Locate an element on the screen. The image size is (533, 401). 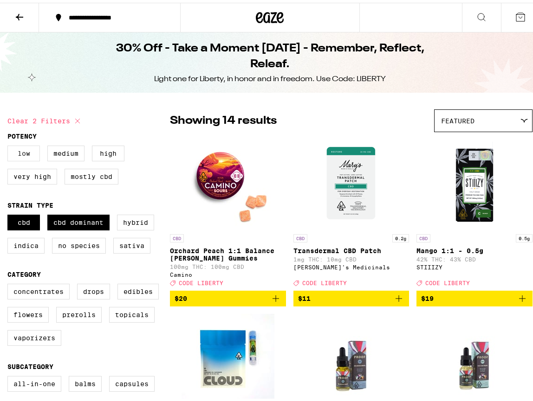
p: Mango 1:1 - 0.5g is located at coordinates (474, 248).